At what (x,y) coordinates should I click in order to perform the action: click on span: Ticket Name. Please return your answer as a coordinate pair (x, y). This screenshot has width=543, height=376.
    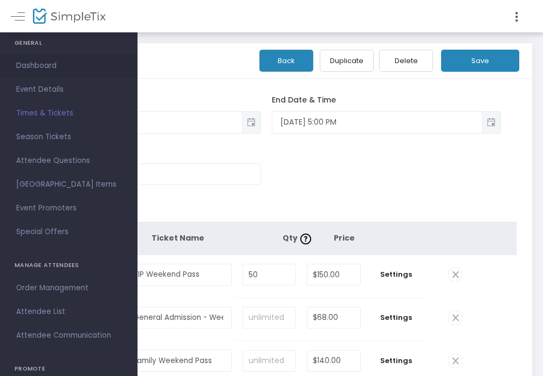
    Looking at the image, I should click on (178, 238).